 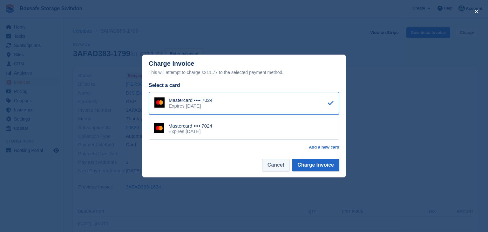 I want to click on div: This will attempt to charge £211.77 to the selected payment method., so click(x=244, y=72).